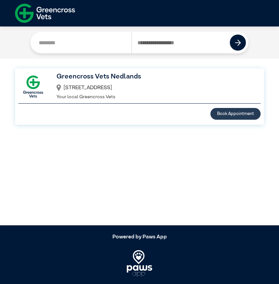 Image resolution: width=279 pixels, height=284 pixels. Describe the element at coordinates (181, 43) in the screenshot. I see `input: Search by Postcode` at that location.